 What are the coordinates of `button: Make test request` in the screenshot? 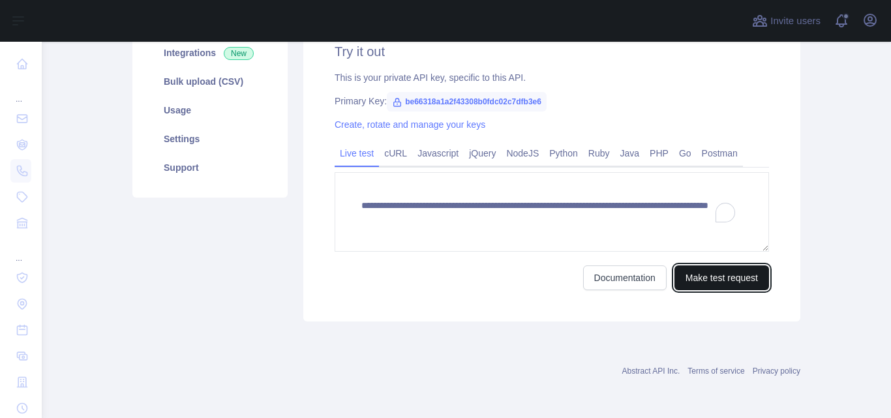 It's located at (721, 278).